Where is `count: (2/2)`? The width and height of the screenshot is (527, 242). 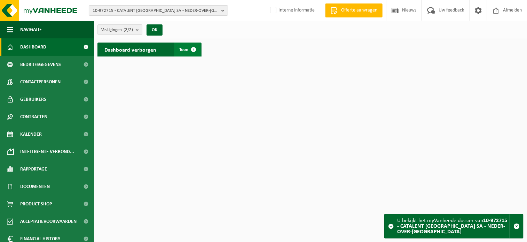
count: (2/2) is located at coordinates (128, 30).